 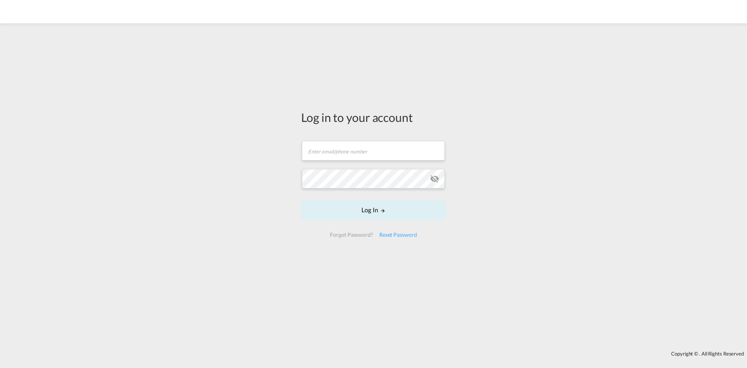 I want to click on input: Enter email/phone number, so click(x=373, y=151).